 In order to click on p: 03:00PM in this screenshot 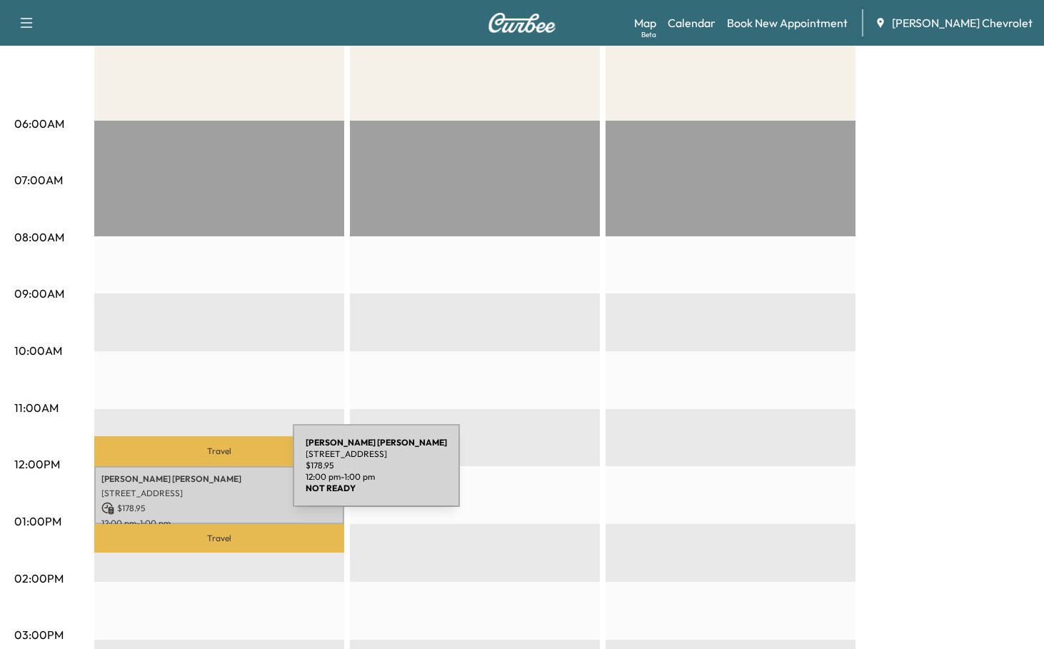, I will do `click(39, 635)`.